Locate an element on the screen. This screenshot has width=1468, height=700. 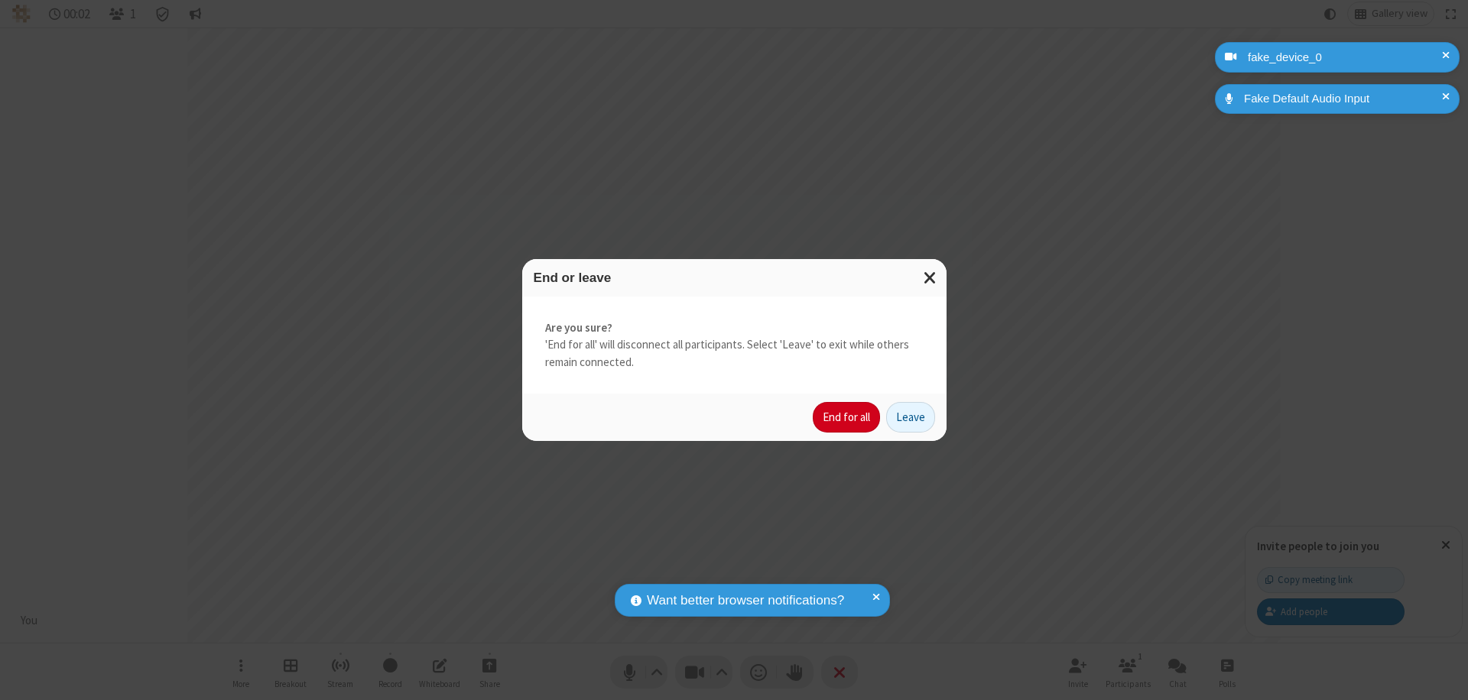
div: 'End for all' will disconnect all participants. Select 'Leave' to exit while others remain connec... is located at coordinates (734, 346).